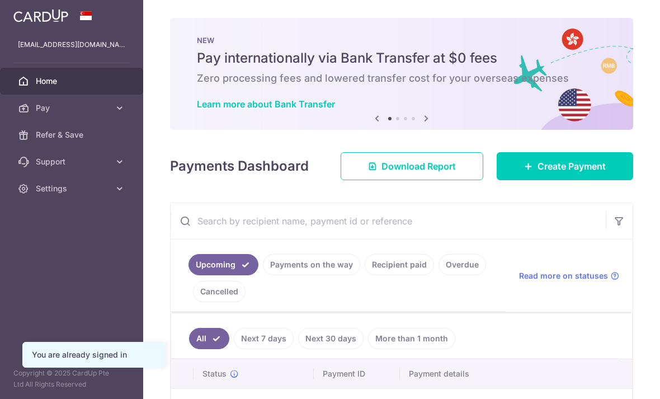  What do you see at coordinates (73, 162) in the screenshot?
I see `span: Support` at bounding box center [73, 162].